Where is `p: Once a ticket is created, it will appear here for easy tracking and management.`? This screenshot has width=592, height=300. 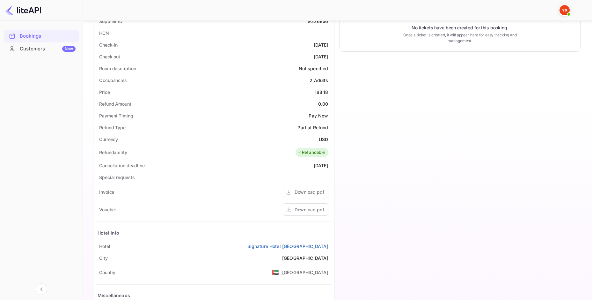
p: Once a ticket is created, it will appear here for easy tracking and management. is located at coordinates (460, 38).